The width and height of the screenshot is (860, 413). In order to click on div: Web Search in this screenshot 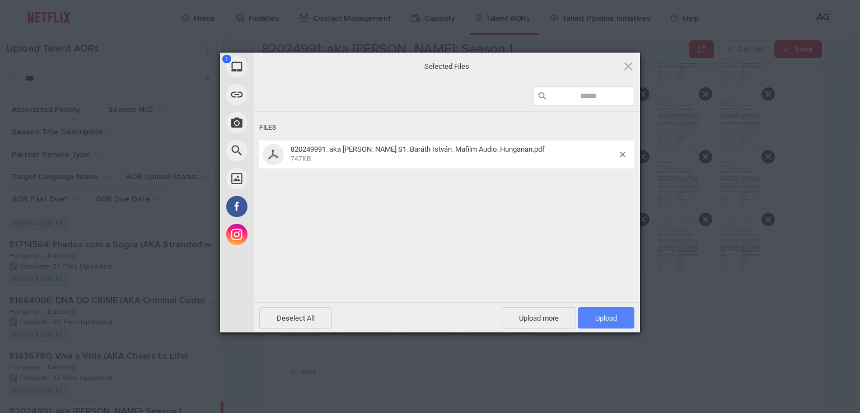, I will do `click(287, 151)`.